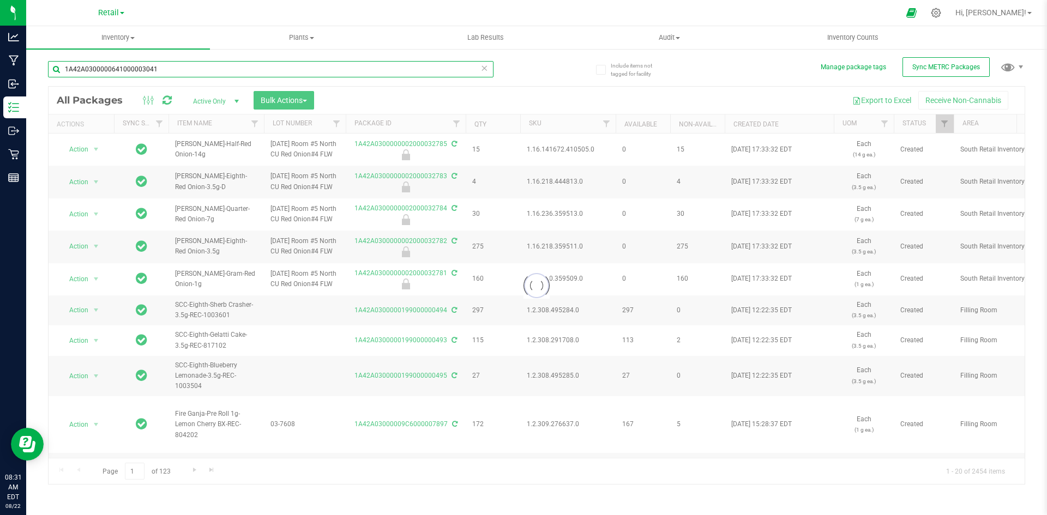 Image resolution: width=1047 pixels, height=515 pixels. I want to click on inline-svg: Manufacturing, so click(14, 61).